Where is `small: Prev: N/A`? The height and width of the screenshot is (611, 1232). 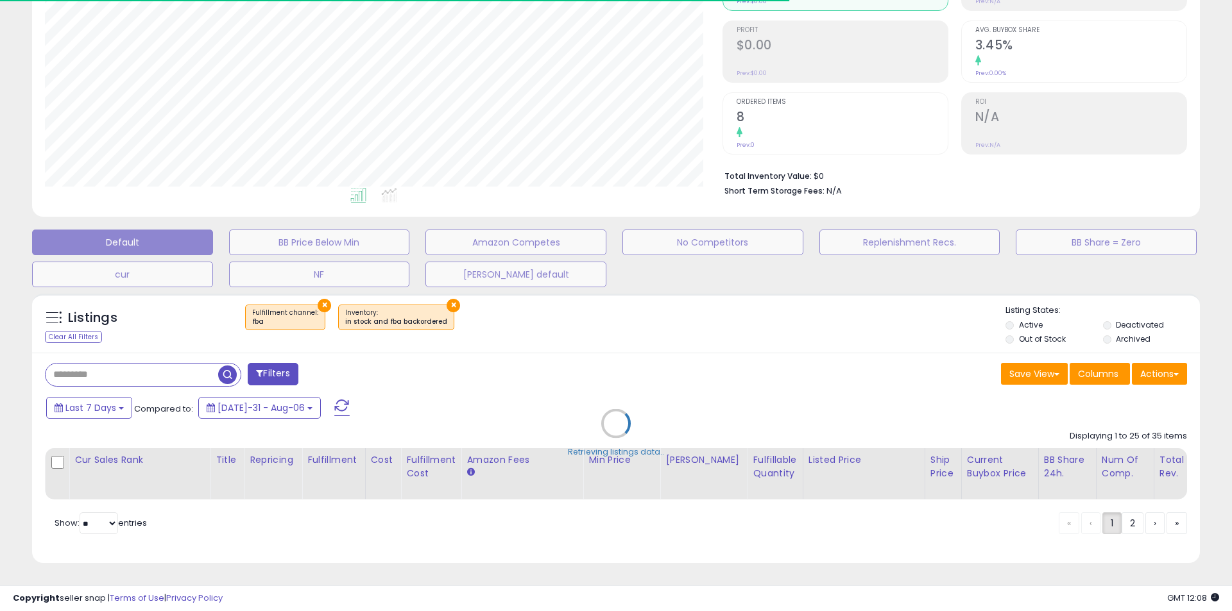 small: Prev: N/A is located at coordinates (987, 145).